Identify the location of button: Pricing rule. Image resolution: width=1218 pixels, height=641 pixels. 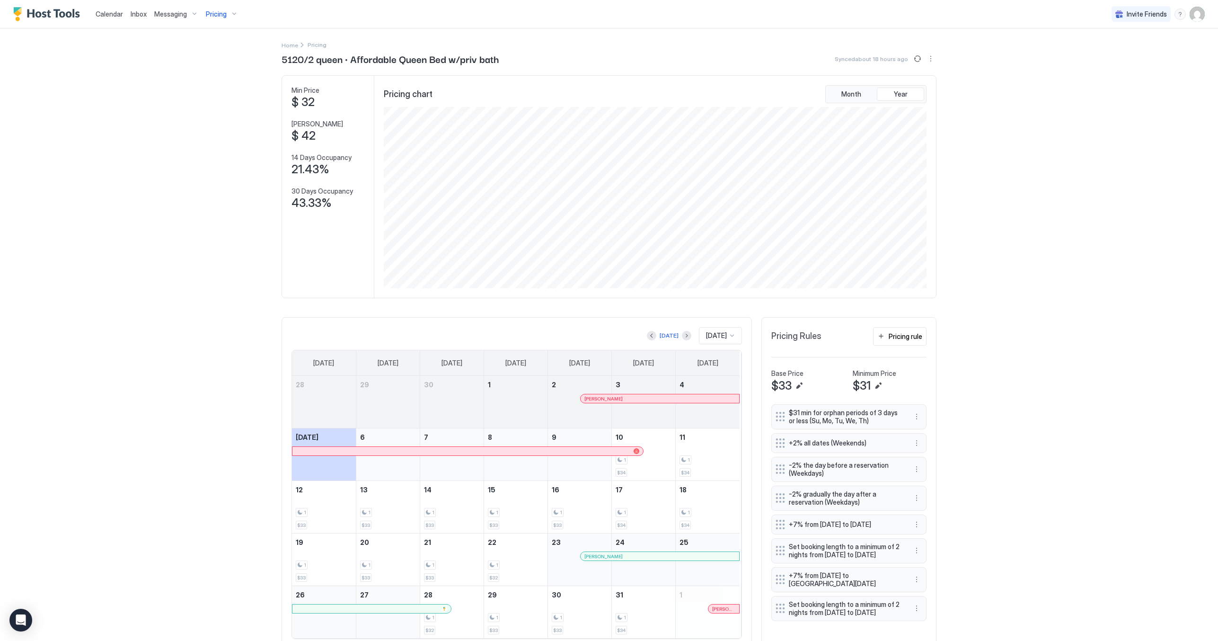
(900, 336).